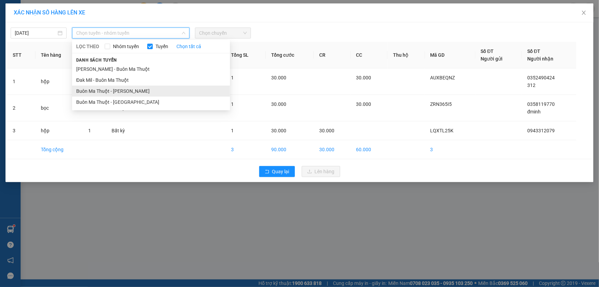 This screenshot has width=599, height=287. Describe the element at coordinates (321, 171) in the screenshot. I see `button: uploadLên hàng` at that location.